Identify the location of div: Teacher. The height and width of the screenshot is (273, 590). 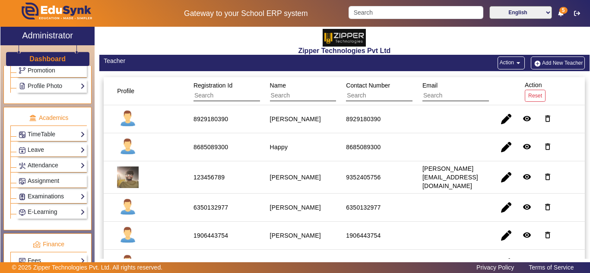
(222, 61).